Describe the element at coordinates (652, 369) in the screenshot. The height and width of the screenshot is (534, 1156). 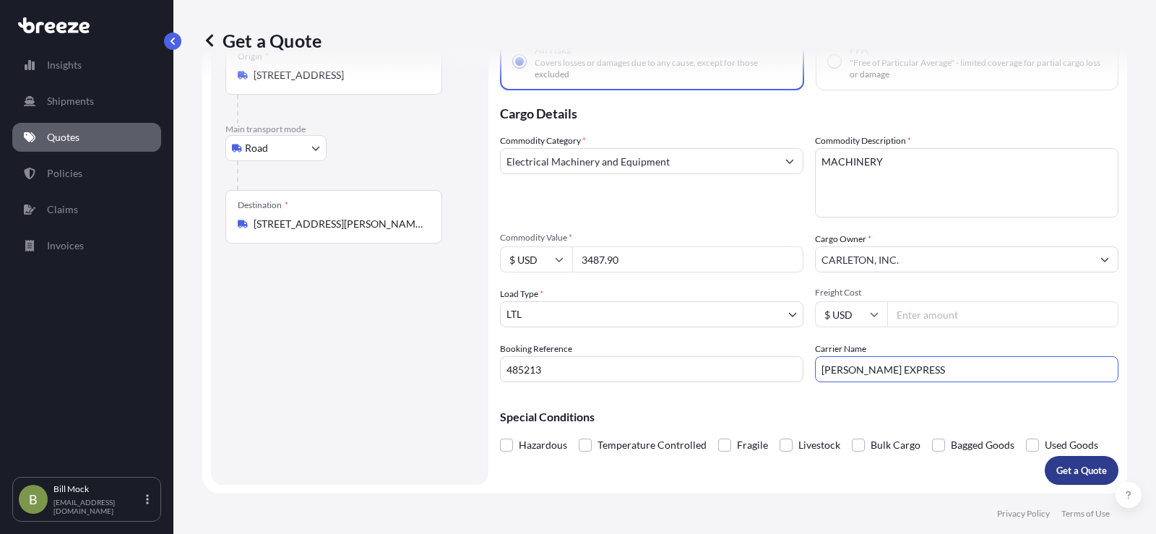
I see `input: Your internal reference` at that location.